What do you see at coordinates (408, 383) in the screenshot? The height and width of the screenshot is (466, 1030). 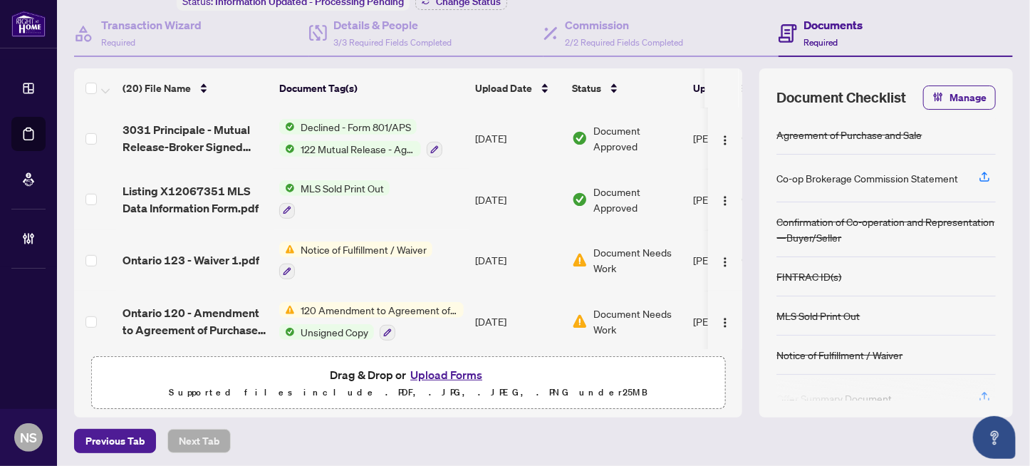 I see `span: Drag & Drop orUpload FormsSupported files include .PDF, .JPG, .JPEG, .PNG under25MB` at bounding box center [408, 383].